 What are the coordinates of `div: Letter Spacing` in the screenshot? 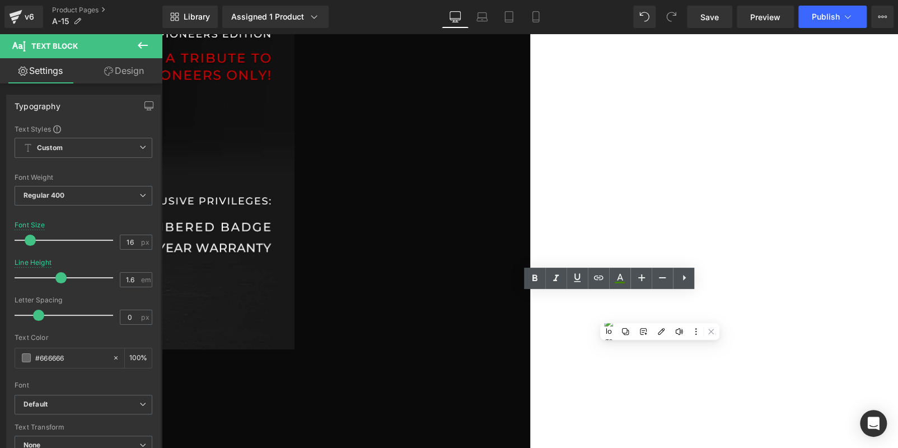 It's located at (83, 300).